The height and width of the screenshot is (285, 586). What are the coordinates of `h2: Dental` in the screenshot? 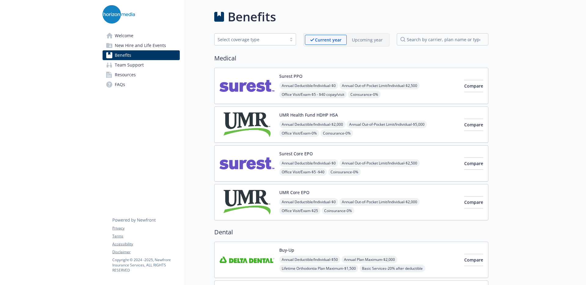 It's located at (351, 232).